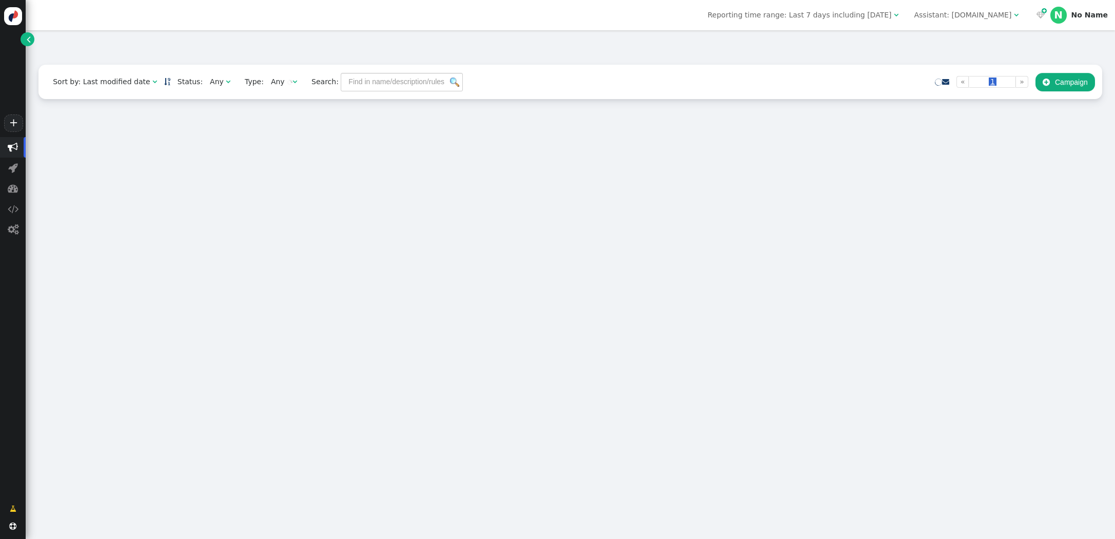  I want to click on div: N, so click(1058, 15).